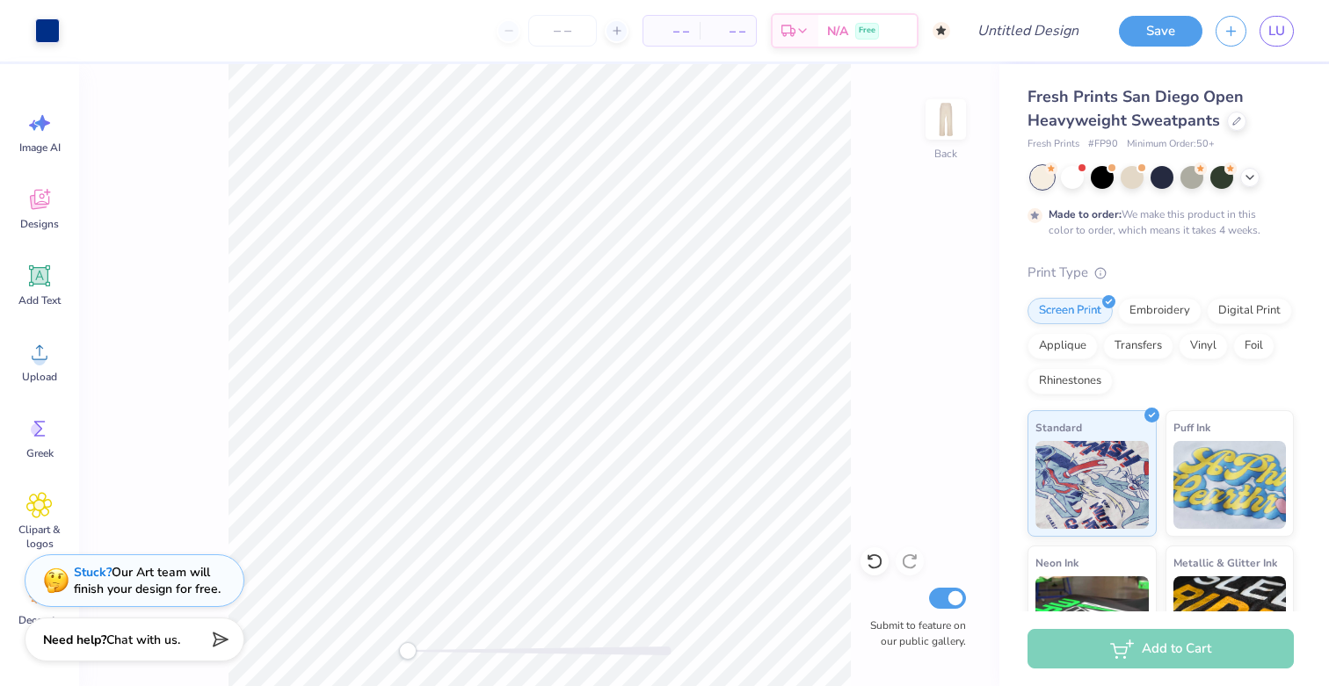  I want to click on span: Minimum Order: 50 +, so click(1170, 144).